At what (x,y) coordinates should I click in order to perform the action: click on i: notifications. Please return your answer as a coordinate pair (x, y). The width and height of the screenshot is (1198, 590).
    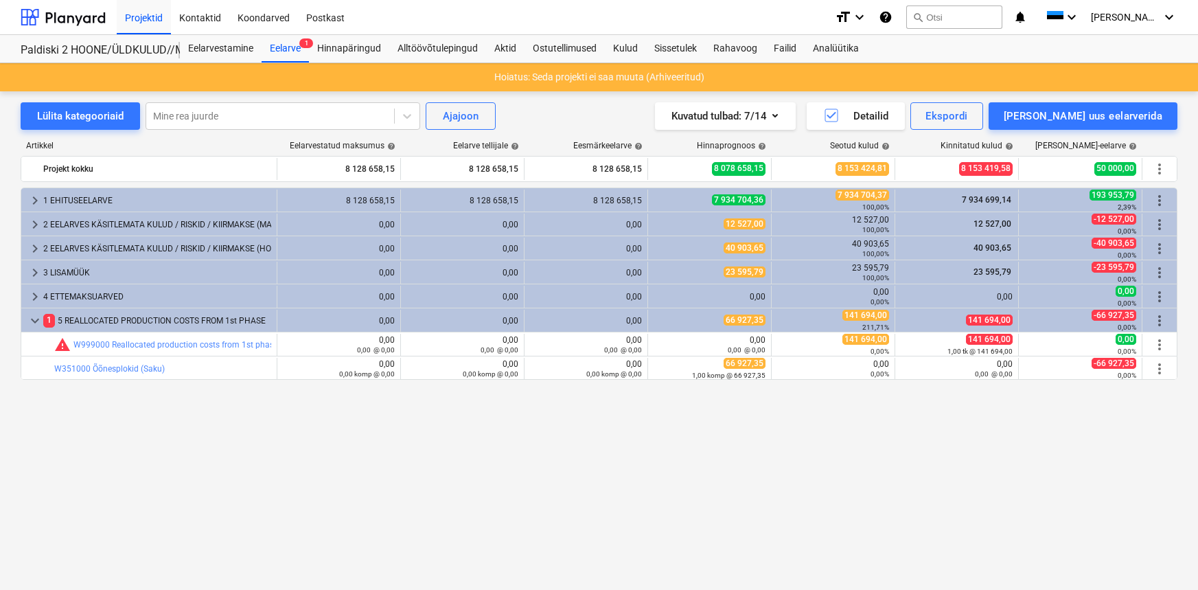
    Looking at the image, I should click on (1021, 17).